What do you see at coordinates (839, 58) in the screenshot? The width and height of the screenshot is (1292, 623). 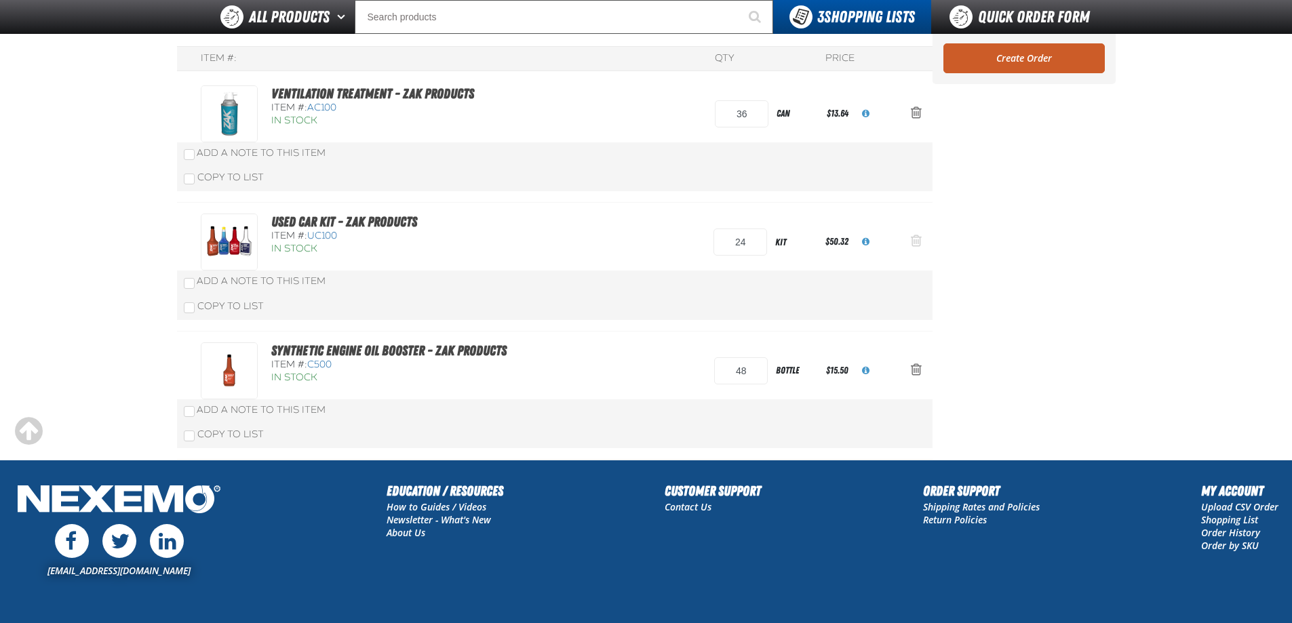 I see `div: Price` at bounding box center [839, 58].